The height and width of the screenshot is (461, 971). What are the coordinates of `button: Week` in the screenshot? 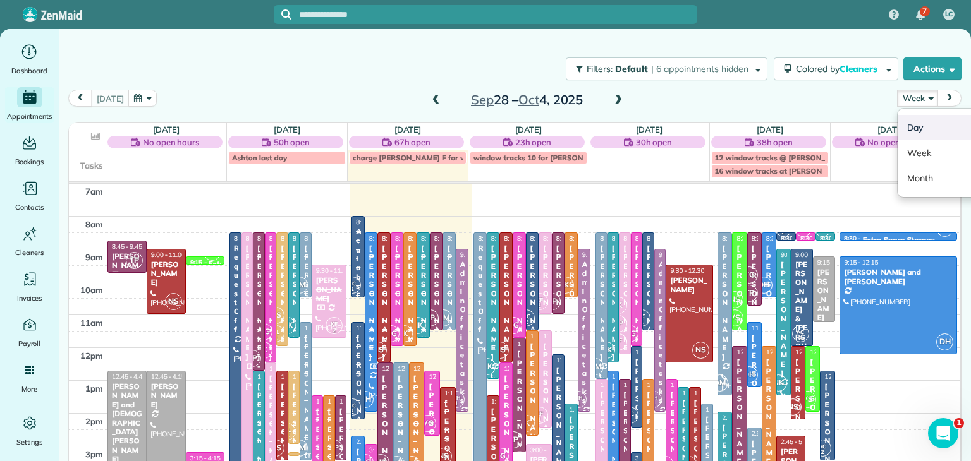 It's located at (917, 98).